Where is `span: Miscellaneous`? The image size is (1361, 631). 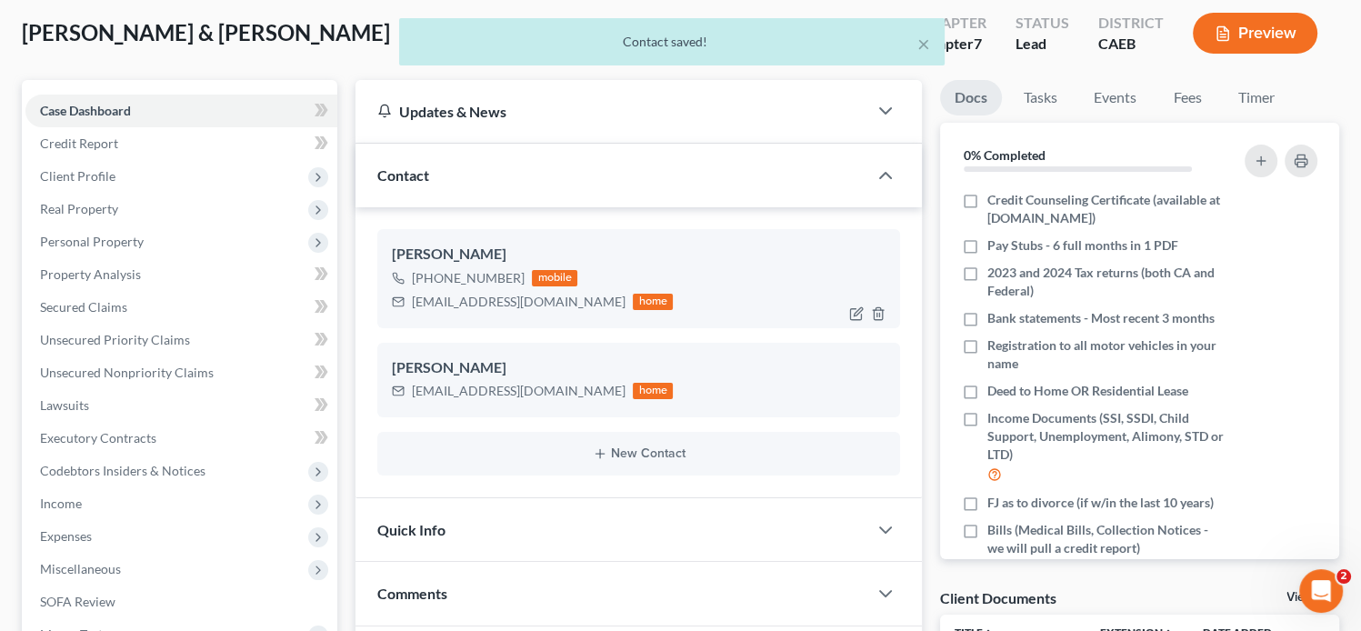 span: Miscellaneous is located at coordinates (80, 568).